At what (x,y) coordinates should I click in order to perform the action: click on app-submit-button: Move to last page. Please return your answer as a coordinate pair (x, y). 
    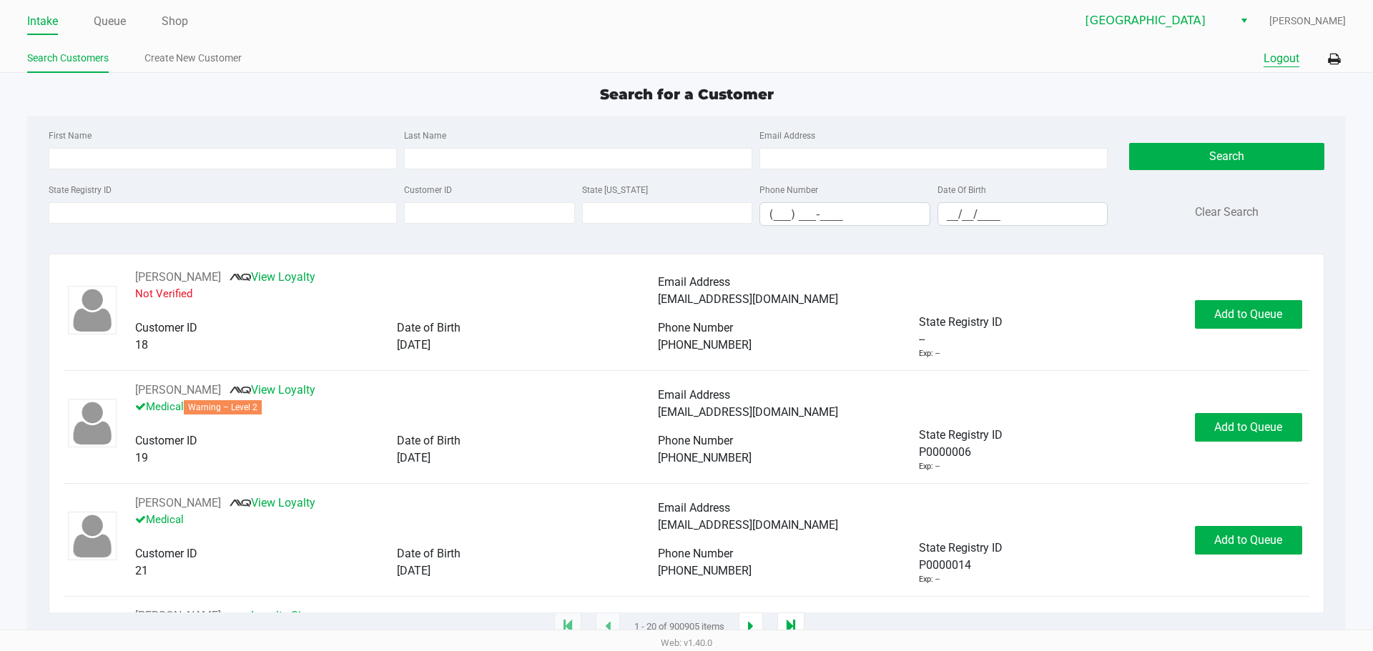
    Looking at the image, I should click on (791, 627).